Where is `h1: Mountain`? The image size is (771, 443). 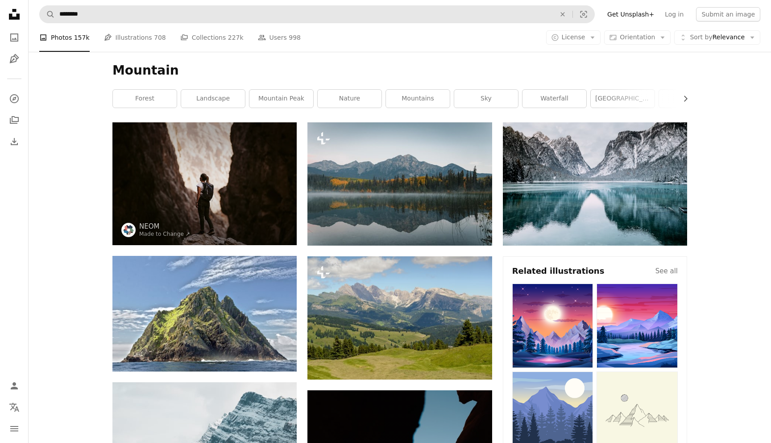
h1: Mountain is located at coordinates (400, 71).